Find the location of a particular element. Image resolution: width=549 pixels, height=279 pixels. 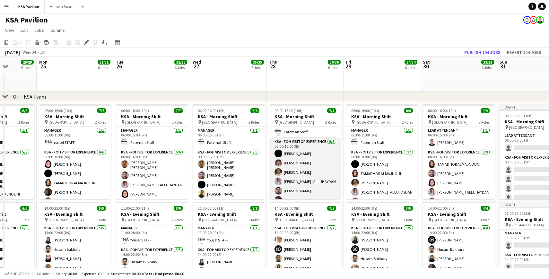

span: 7/7 is located at coordinates (178, 111).